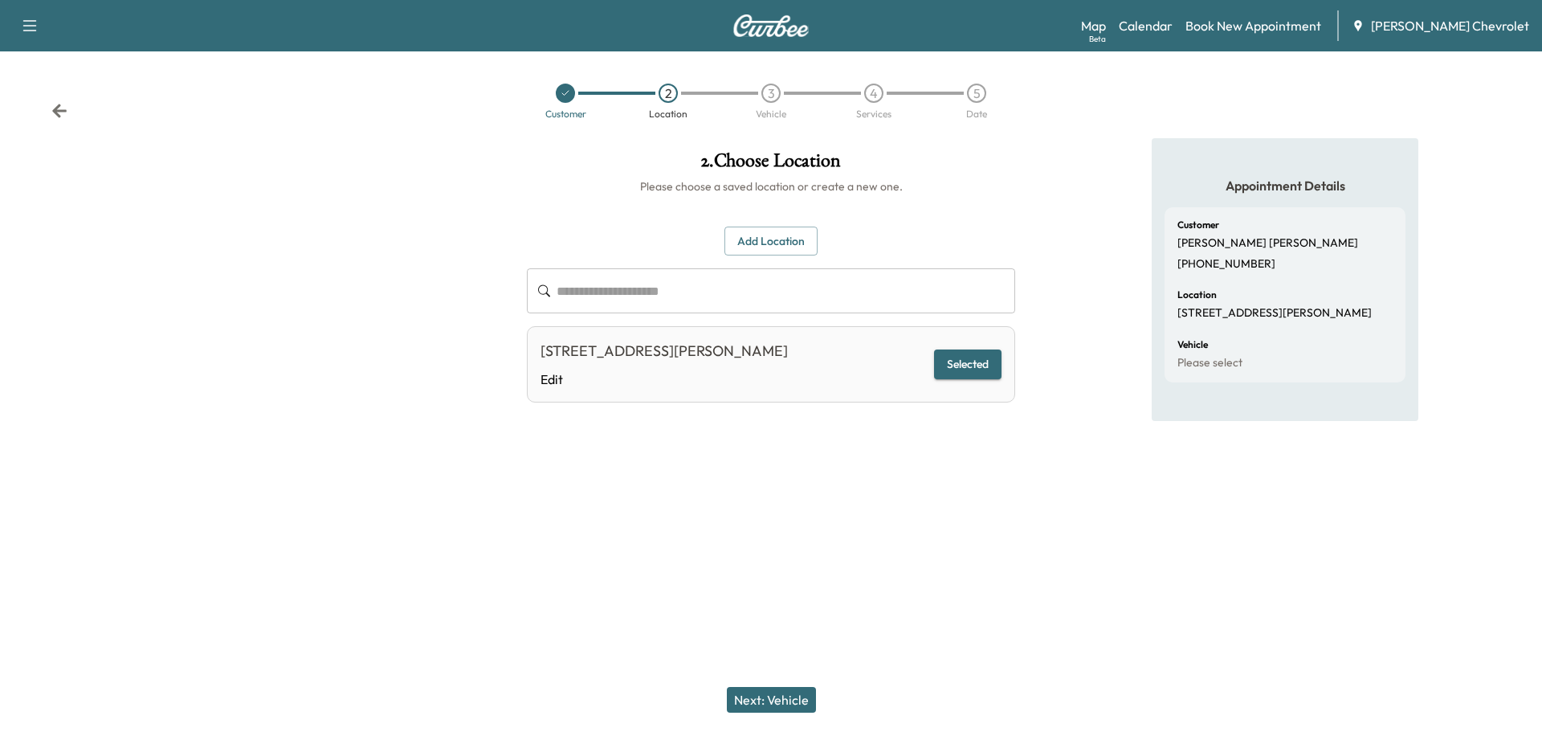  Describe the element at coordinates (59, 111) in the screenshot. I see `div: Back` at that location.